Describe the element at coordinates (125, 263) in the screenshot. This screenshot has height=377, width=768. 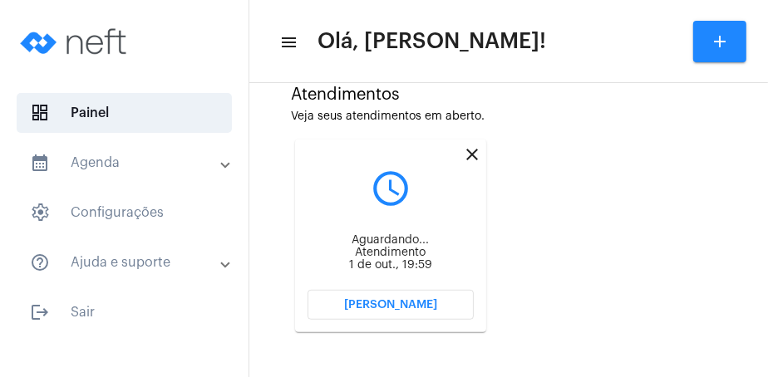
I see `mat-panel-title: Ajuda e suporte` at that location.